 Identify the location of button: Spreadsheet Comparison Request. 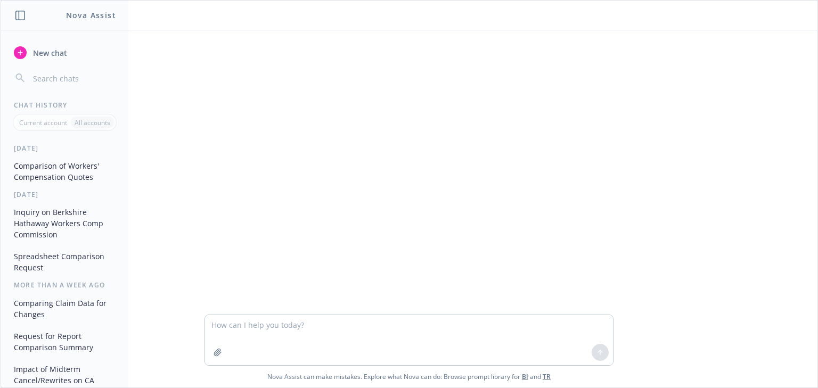
(64, 262).